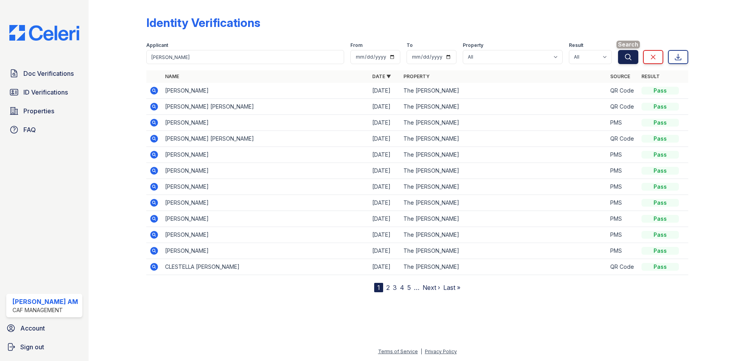  What do you see at coordinates (39, 111) in the screenshot?
I see `span: Properties` at bounding box center [39, 111].